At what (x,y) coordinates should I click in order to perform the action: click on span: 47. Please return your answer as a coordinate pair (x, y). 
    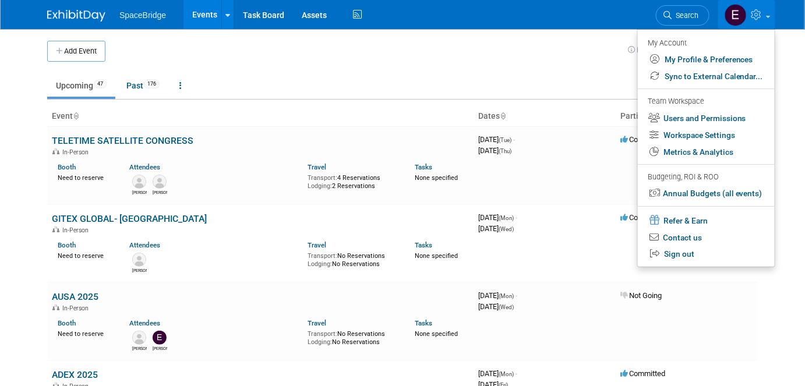
    Looking at the image, I should click on (100, 84).